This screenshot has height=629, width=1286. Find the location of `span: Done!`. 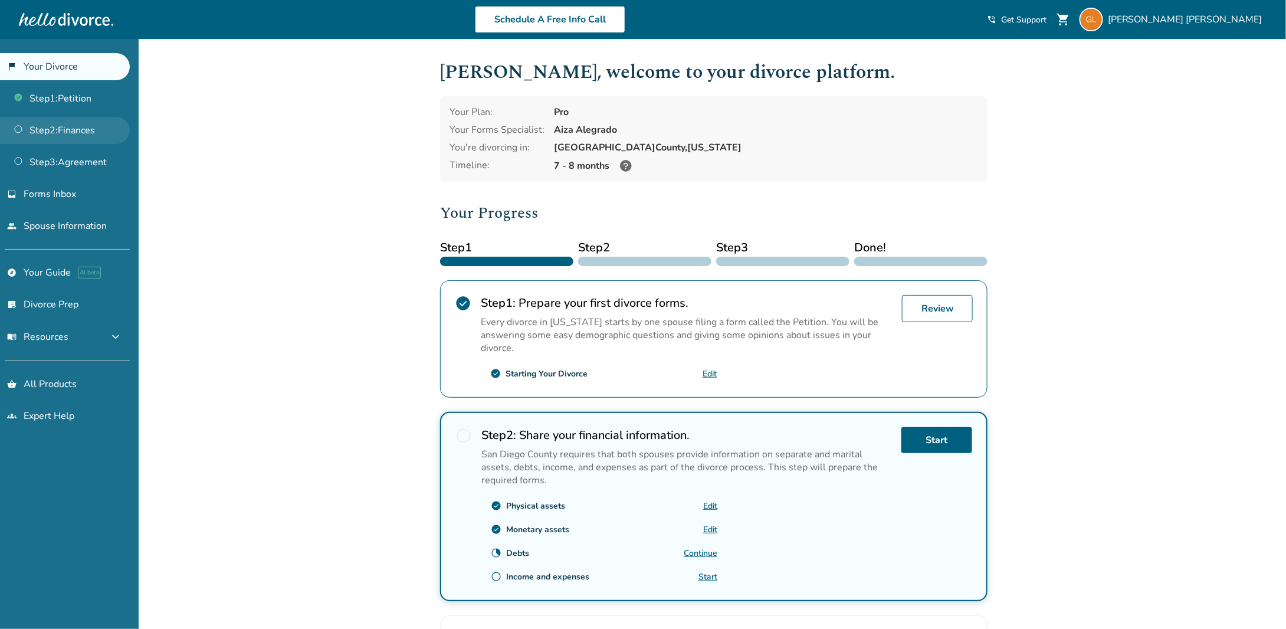

span: Done! is located at coordinates (921, 248).